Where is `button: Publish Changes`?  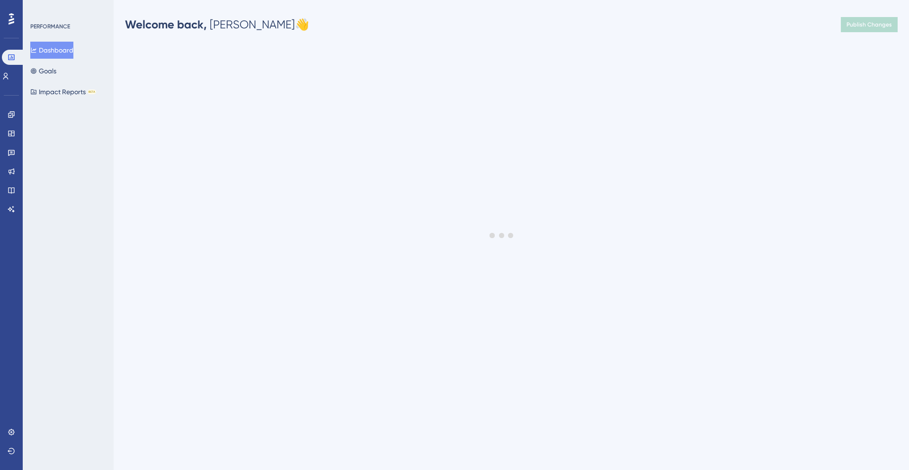
button: Publish Changes is located at coordinates (869, 25).